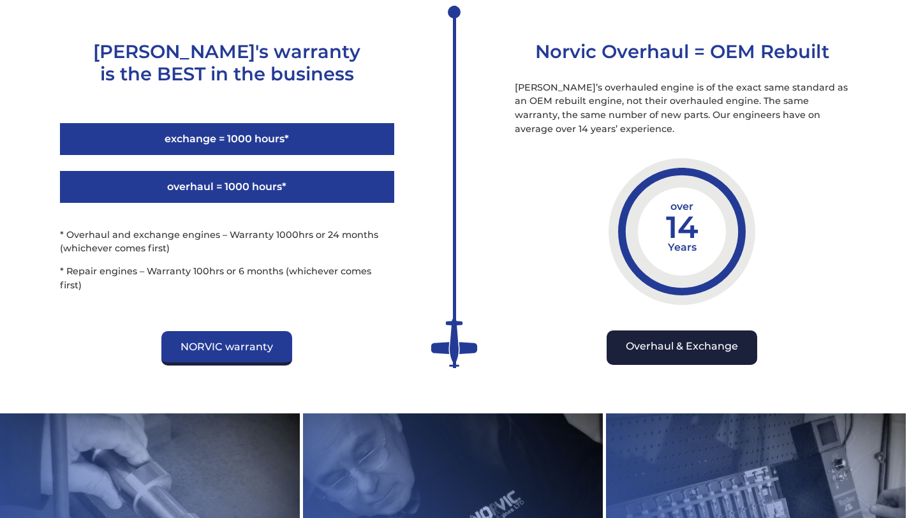 This screenshot has height=518, width=909. I want to click on a: Overhaul & Exchange, so click(682, 348).